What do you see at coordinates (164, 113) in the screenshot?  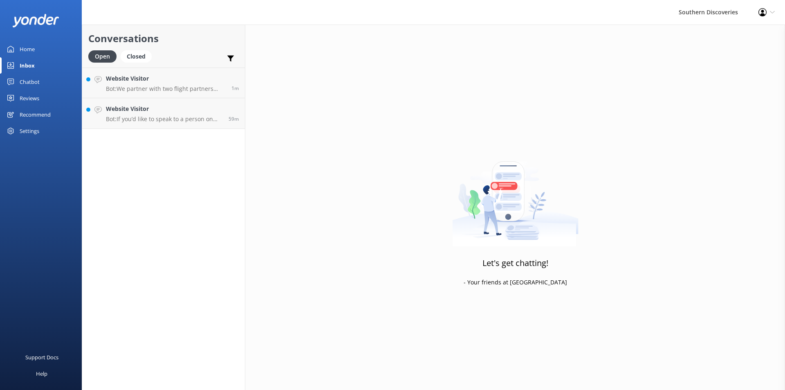 I see `a: Website VisitorBot:If you’d like to speak to a person on the Southern Discoveries team, please ca...` at bounding box center [164, 113].